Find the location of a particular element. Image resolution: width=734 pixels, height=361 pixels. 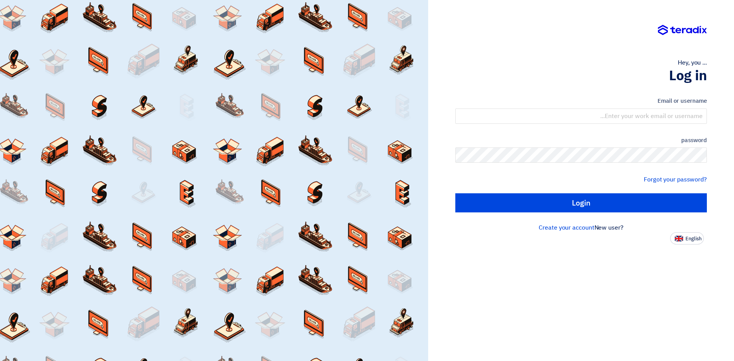

input: Login is located at coordinates (581, 203).